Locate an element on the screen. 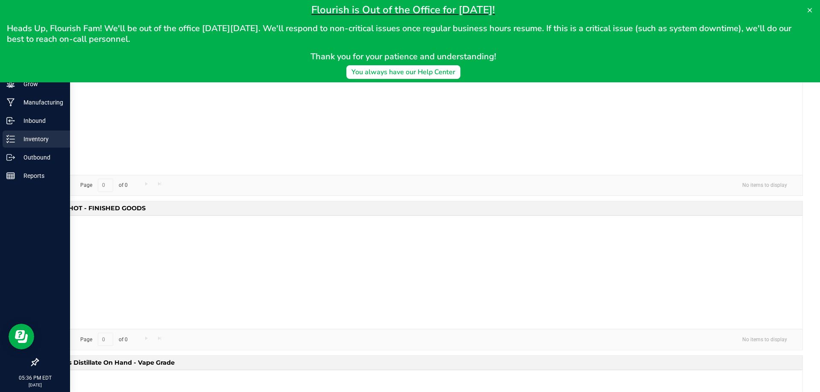 The height and width of the screenshot is (392, 820). span: 1st Pass Distillate on Hand - Vape Grade is located at coordinates (111, 362).